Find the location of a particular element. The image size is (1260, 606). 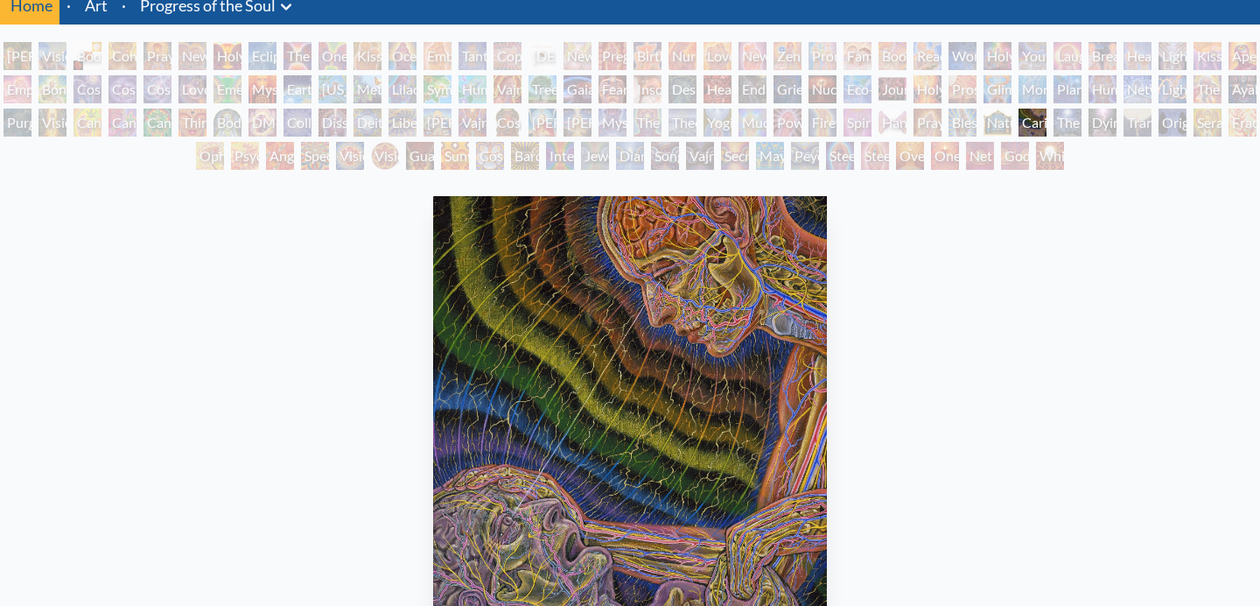

div: Theologue is located at coordinates (683, 123).